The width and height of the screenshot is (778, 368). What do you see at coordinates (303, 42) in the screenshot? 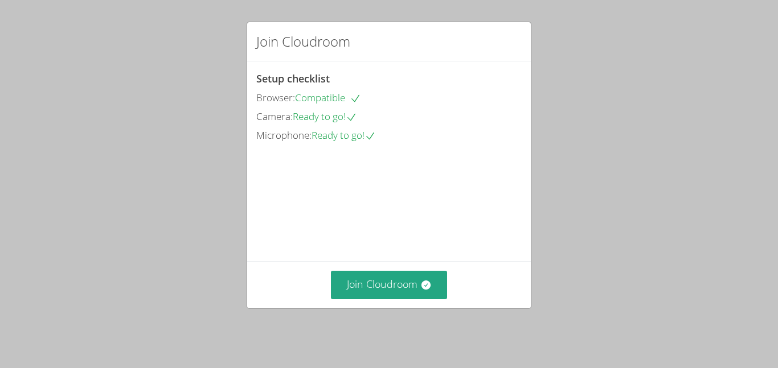
I see `h2: Join Cloudroom` at bounding box center [303, 42].